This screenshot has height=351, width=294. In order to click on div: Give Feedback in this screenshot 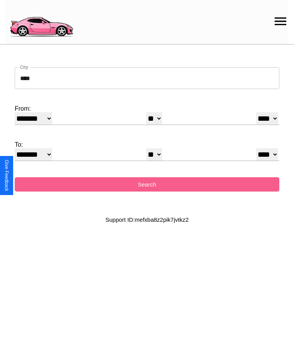, I will do `click(7, 175)`.